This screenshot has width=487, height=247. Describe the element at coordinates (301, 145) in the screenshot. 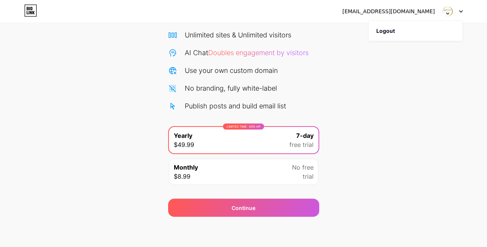

I see `span: free trial` at that location.